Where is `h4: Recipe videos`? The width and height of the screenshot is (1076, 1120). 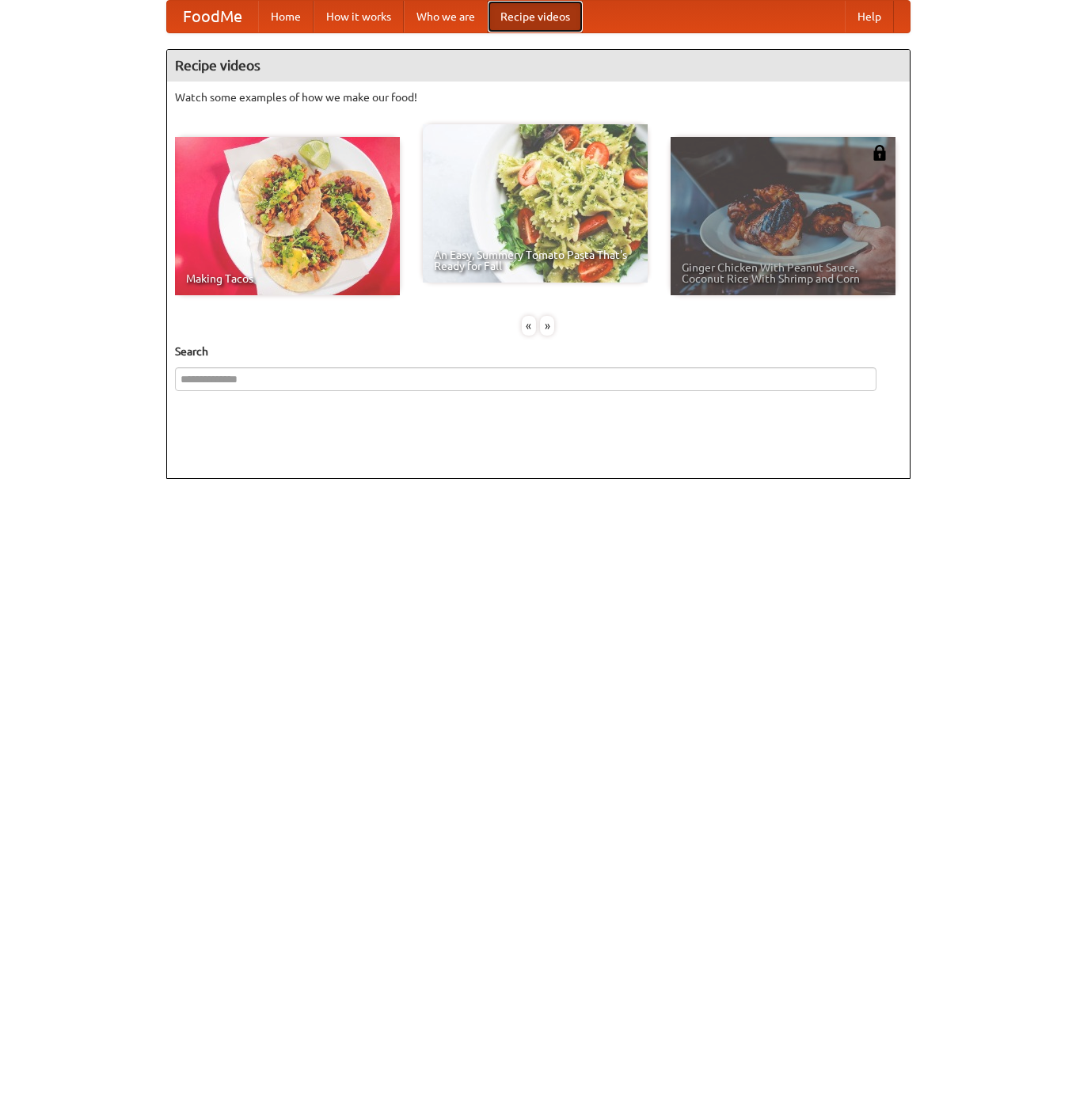
h4: Recipe videos is located at coordinates (538, 65).